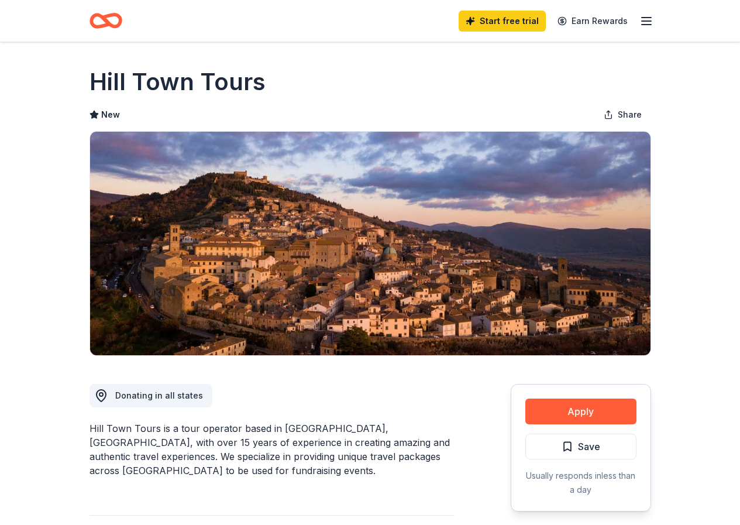  Describe the element at coordinates (589, 447) in the screenshot. I see `span: Save` at that location.